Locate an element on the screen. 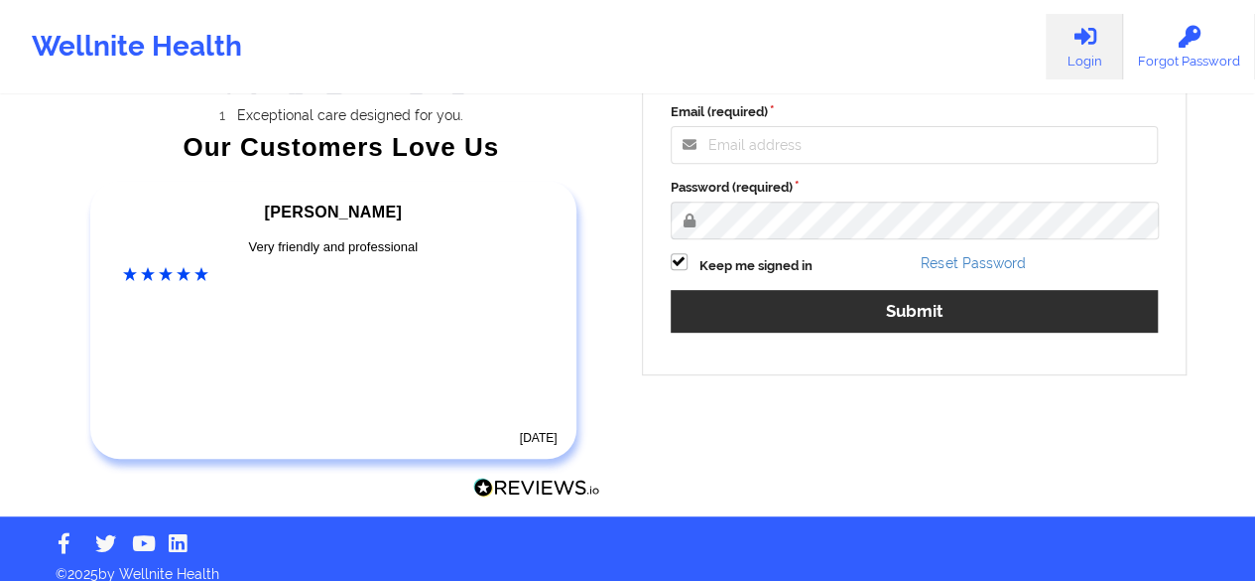 Image resolution: width=1255 pixels, height=581 pixels. label: Email (required) is located at coordinates (915, 112).